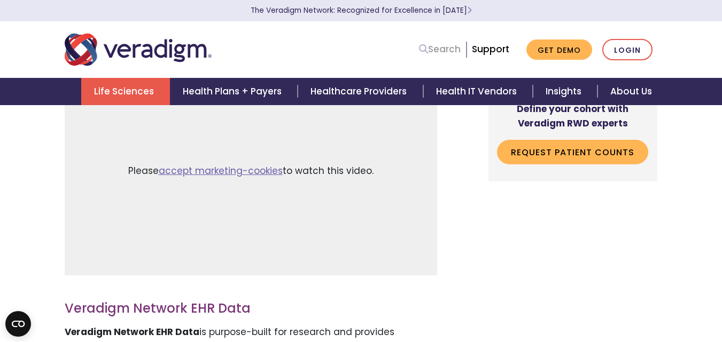 This screenshot has height=342, width=722. What do you see at coordinates (559, 50) in the screenshot?
I see `a: Get Demo` at bounding box center [559, 50].